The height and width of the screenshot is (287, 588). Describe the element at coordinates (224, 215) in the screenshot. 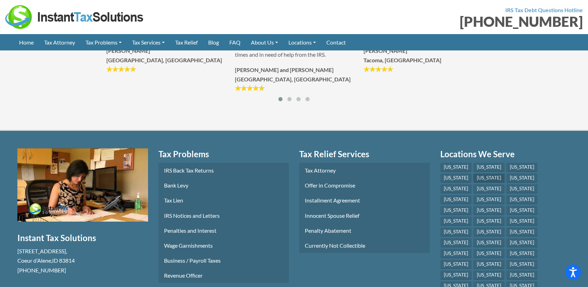

I see `a: IRS Notices and Letters` at that location.